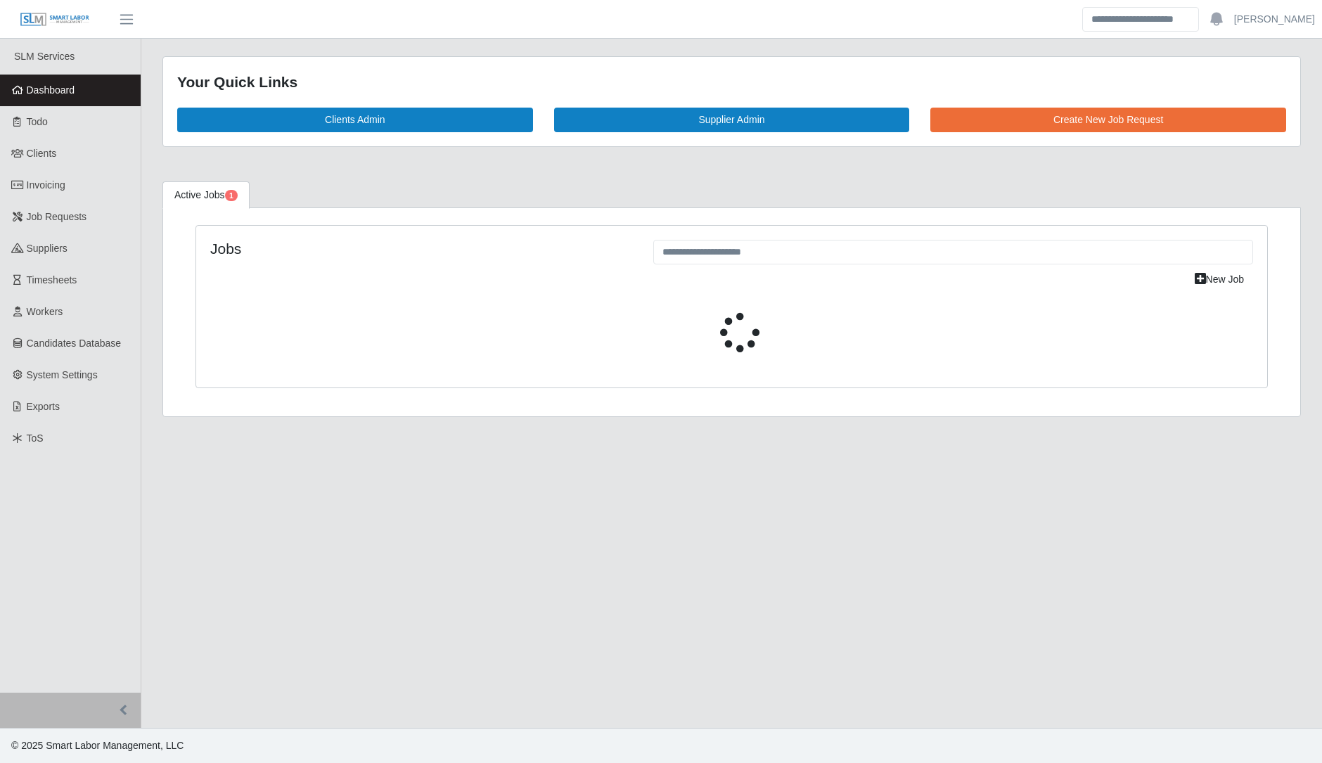 This screenshot has height=763, width=1322. Describe the element at coordinates (35, 438) in the screenshot. I see `span: ToS` at that location.